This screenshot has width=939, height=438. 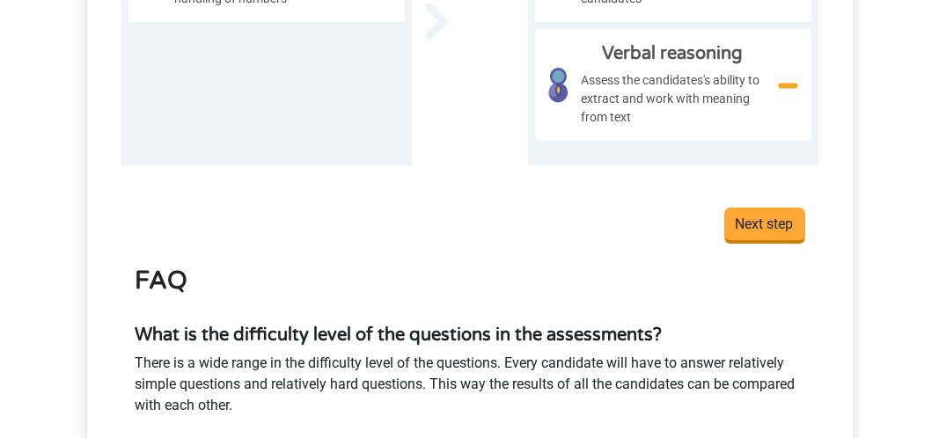 I want to click on h5: Verbal reasoning, so click(x=673, y=54).